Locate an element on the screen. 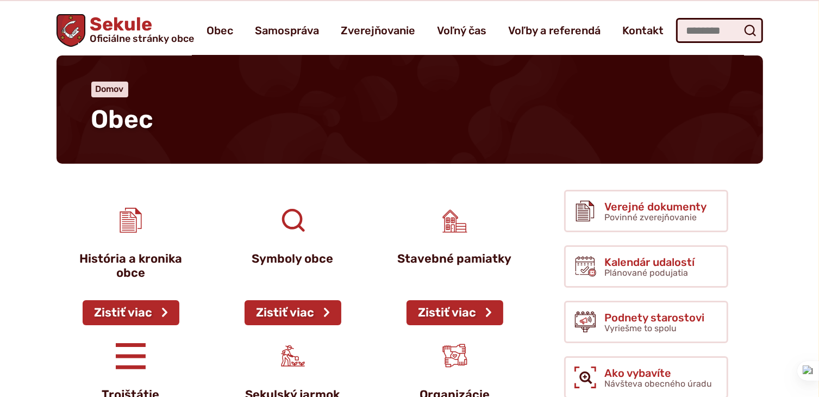 This screenshot has width=819, height=397. a: Voľný čas is located at coordinates (462, 30).